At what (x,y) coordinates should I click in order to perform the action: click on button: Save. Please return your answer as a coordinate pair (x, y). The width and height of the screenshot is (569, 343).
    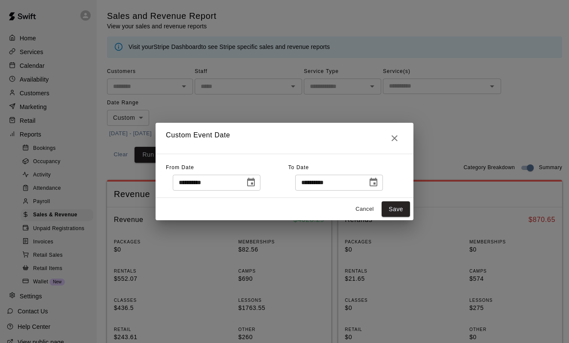
    Looking at the image, I should click on (396, 209).